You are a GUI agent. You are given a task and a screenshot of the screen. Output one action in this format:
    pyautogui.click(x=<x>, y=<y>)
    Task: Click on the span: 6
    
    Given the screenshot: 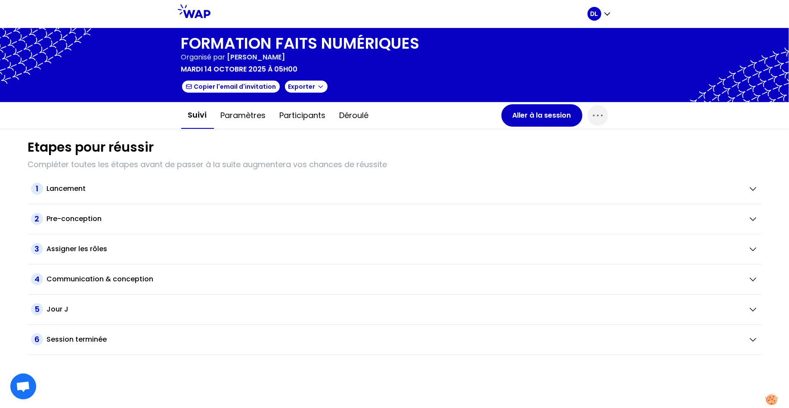 What is the action you would take?
    pyautogui.click(x=37, y=339)
    